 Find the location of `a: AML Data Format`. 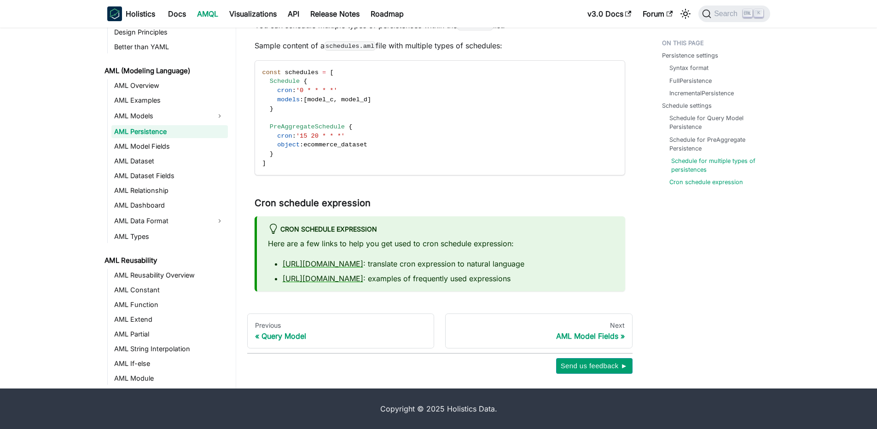

a: AML Data Format is located at coordinates (161, 221).